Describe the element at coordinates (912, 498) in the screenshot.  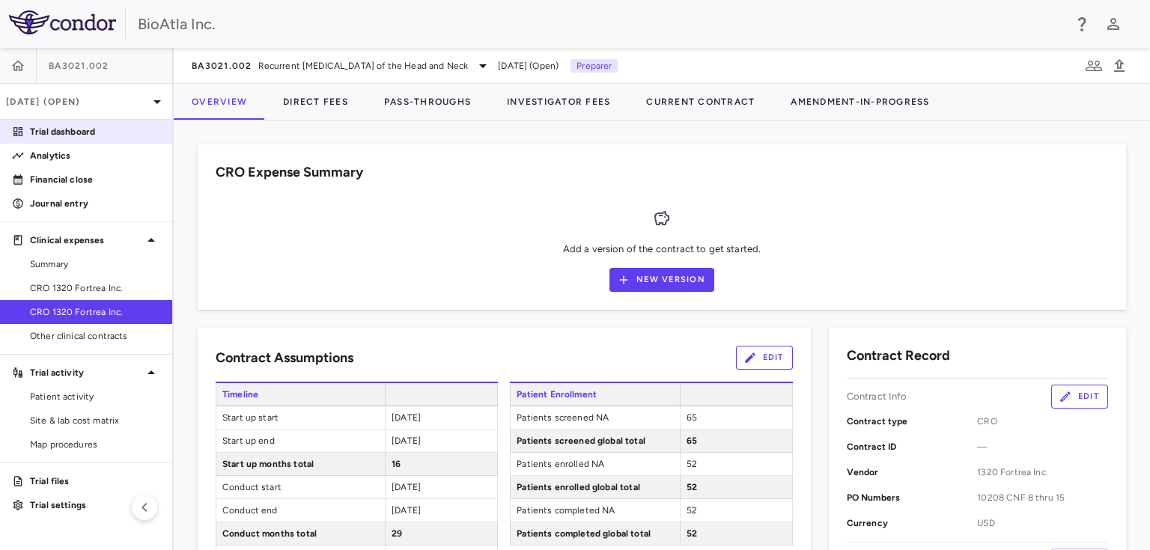
I see `p: PO Numbers` at that location.